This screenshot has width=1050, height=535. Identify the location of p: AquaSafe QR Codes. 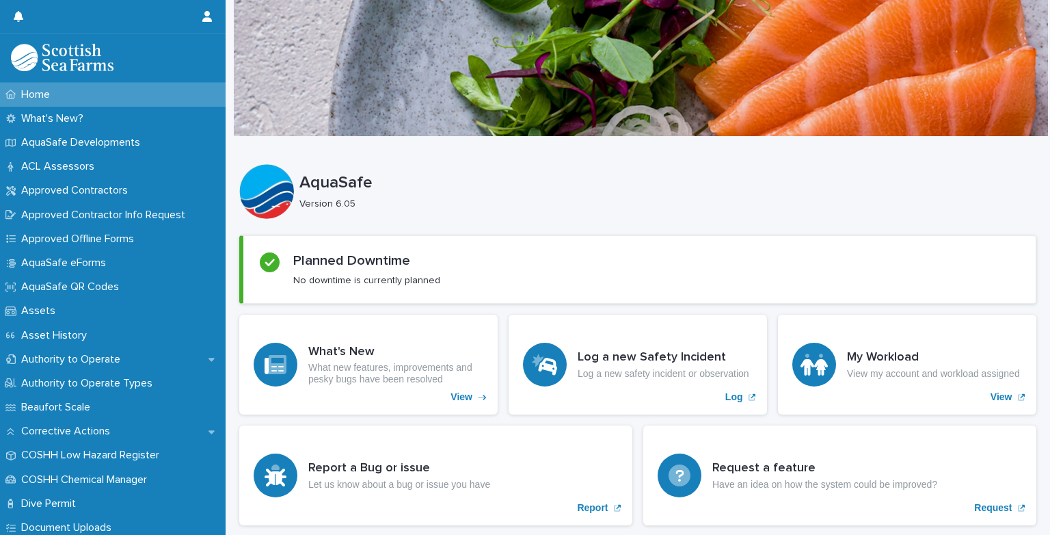
(72, 287).